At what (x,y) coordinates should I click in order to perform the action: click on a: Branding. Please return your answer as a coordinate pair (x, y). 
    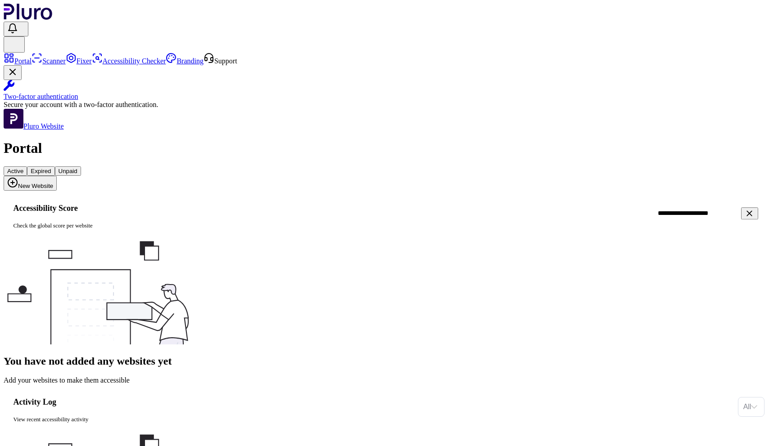
    Looking at the image, I should click on (185, 61).